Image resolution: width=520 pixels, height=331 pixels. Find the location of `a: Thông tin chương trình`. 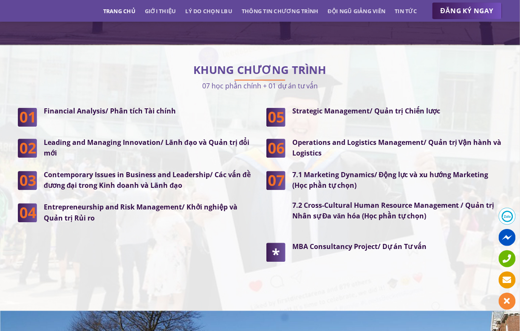

a: Thông tin chương trình is located at coordinates (280, 11).